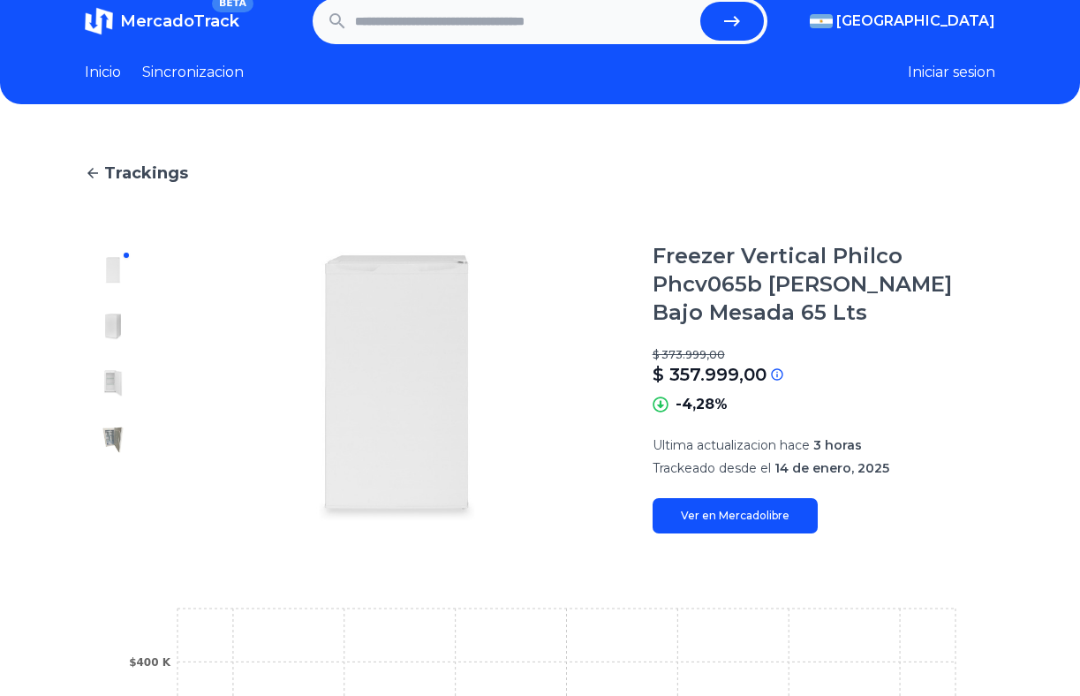 The height and width of the screenshot is (696, 1080). I want to click on button: Iniciar sesion, so click(951, 72).